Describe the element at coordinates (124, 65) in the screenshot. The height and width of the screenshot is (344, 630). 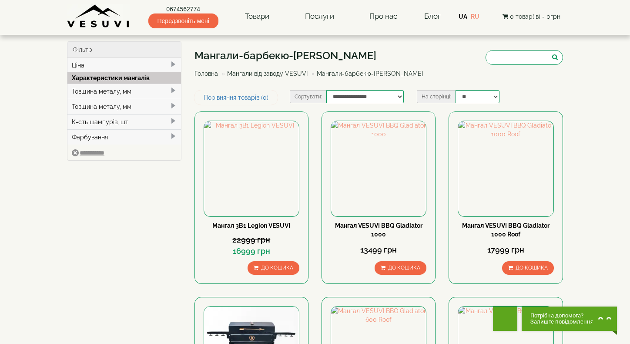
I see `div: Ціна` at that location.